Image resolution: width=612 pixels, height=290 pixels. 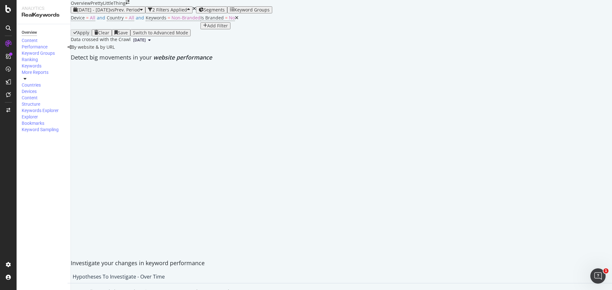 What do you see at coordinates (44, 72) in the screenshot?
I see `a: More Reports` at bounding box center [44, 72].